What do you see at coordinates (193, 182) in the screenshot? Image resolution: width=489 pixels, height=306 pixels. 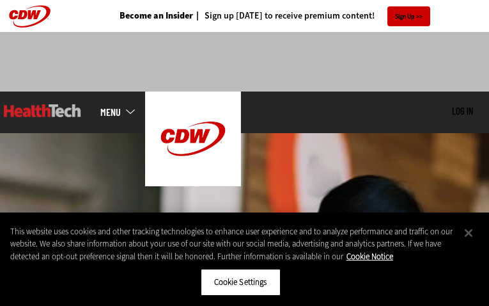 I see `a: CDW` at bounding box center [193, 182].